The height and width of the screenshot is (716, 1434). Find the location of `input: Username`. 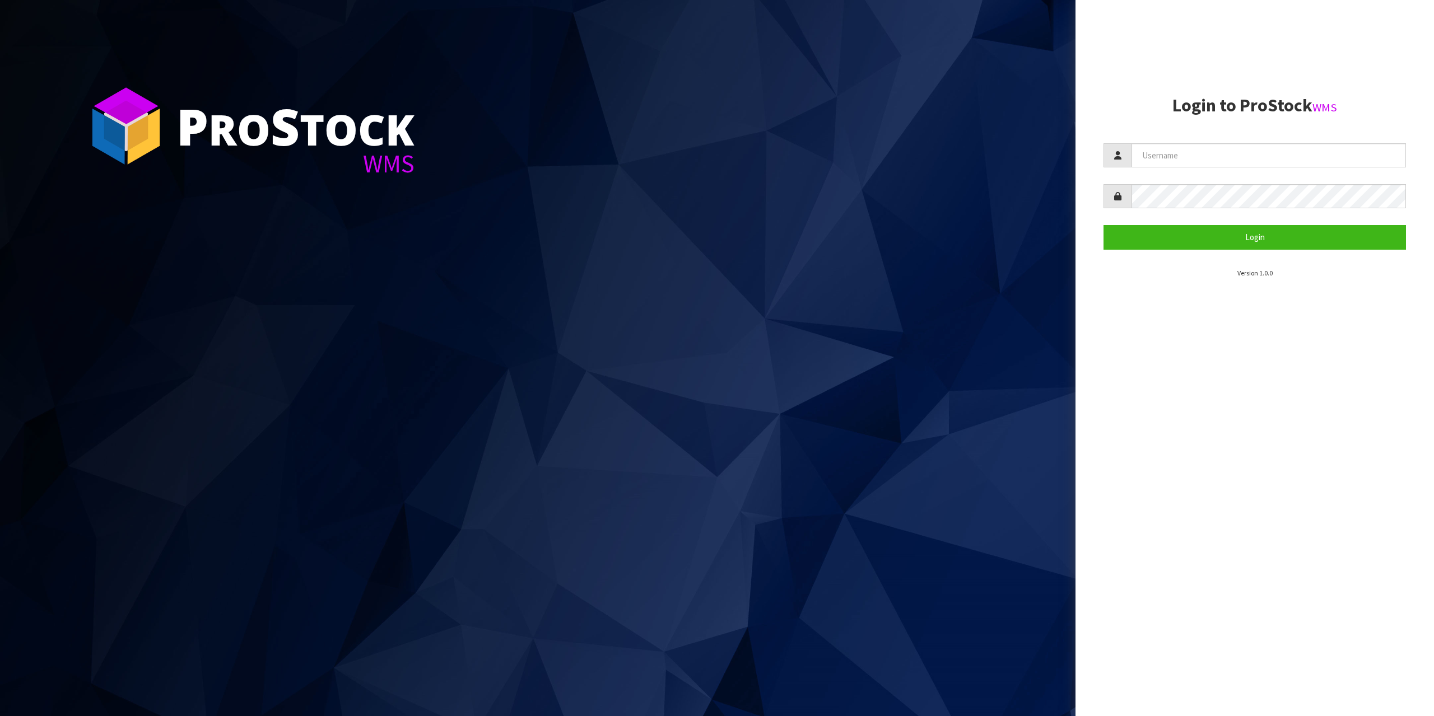

input: Username is located at coordinates (1268, 155).